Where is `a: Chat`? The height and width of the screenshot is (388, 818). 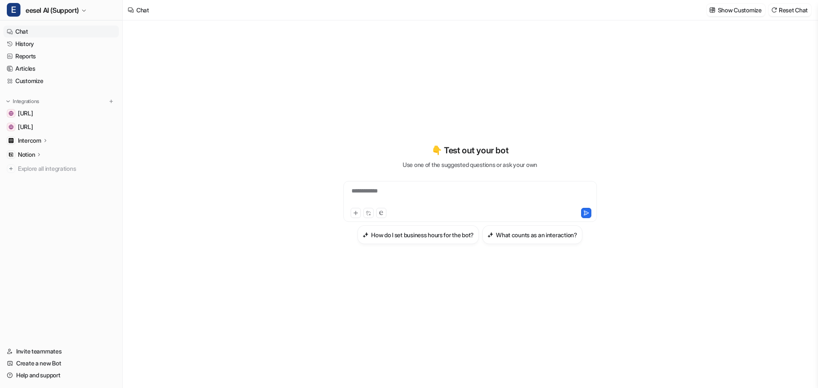
a: Chat is located at coordinates (61, 32).